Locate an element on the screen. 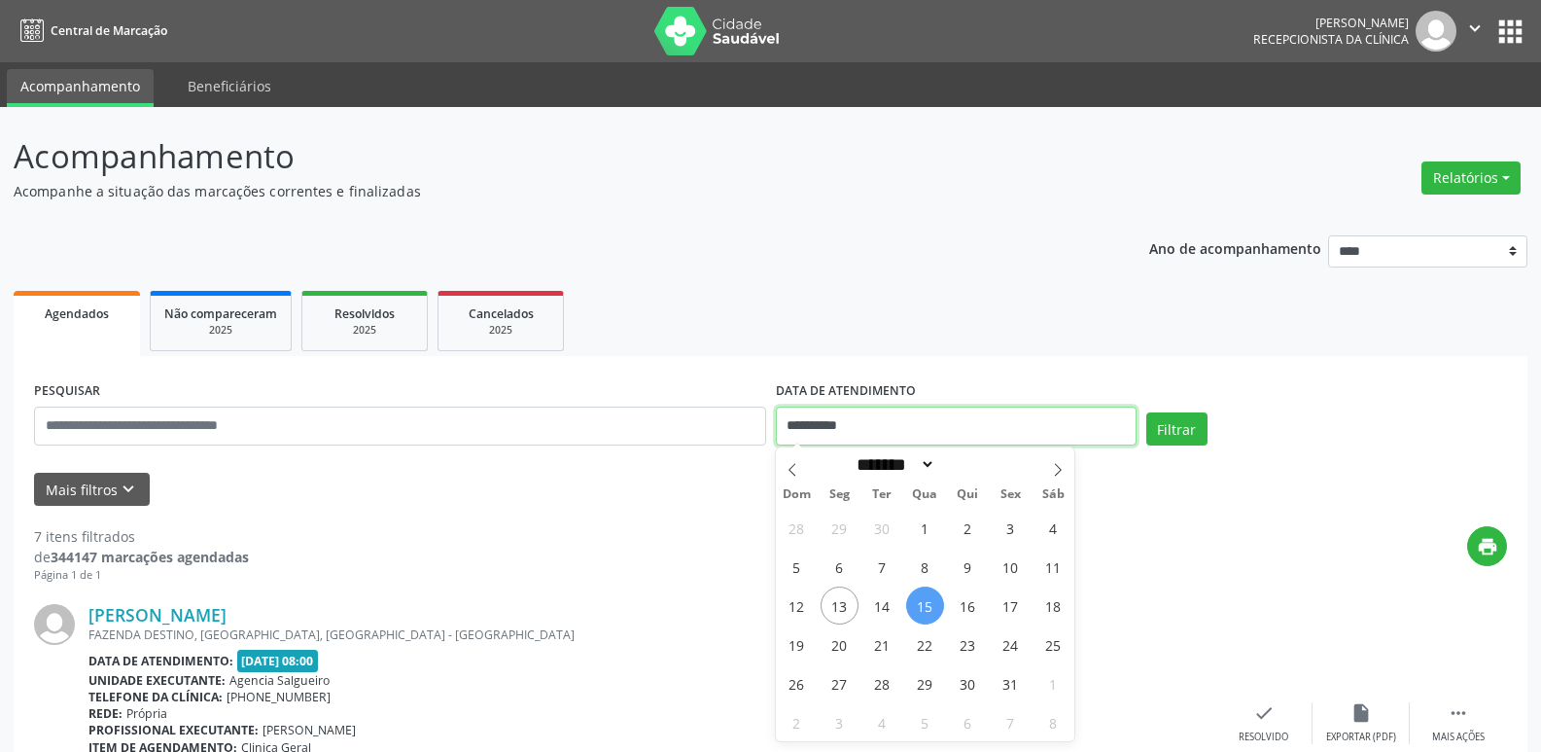 The height and width of the screenshot is (752, 1541). button: apps is located at coordinates (1510, 31).